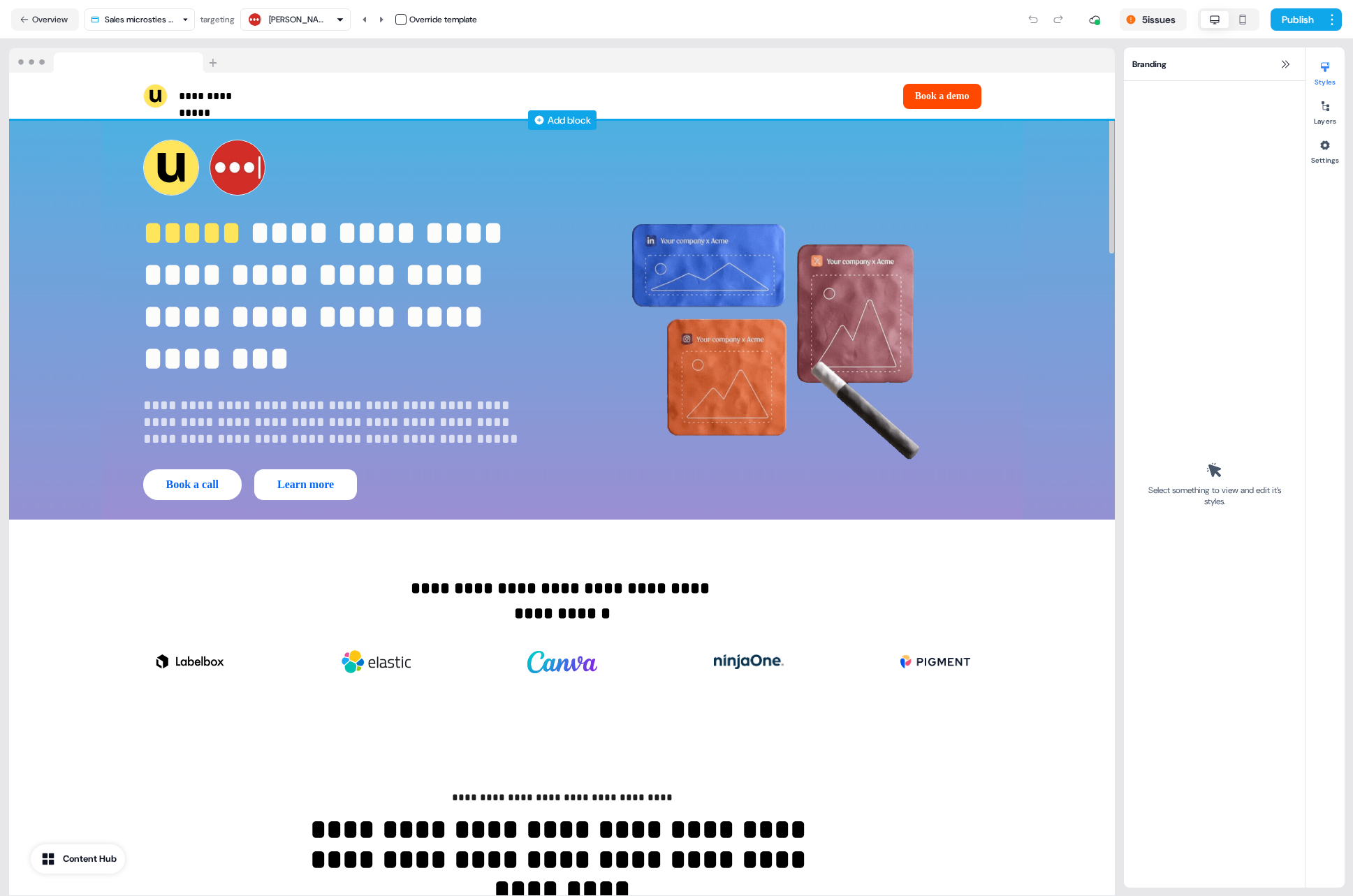  Describe the element at coordinates (569, 120) in the screenshot. I see `div: Add block` at that location.